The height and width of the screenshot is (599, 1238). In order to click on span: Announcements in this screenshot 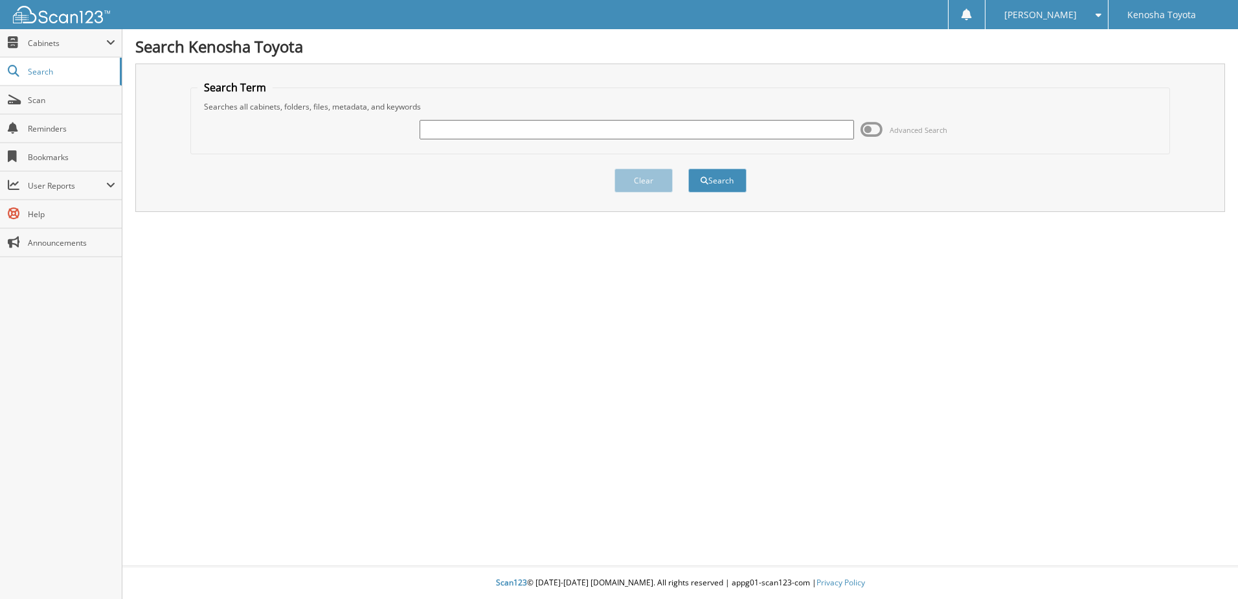, I will do `click(71, 242)`.